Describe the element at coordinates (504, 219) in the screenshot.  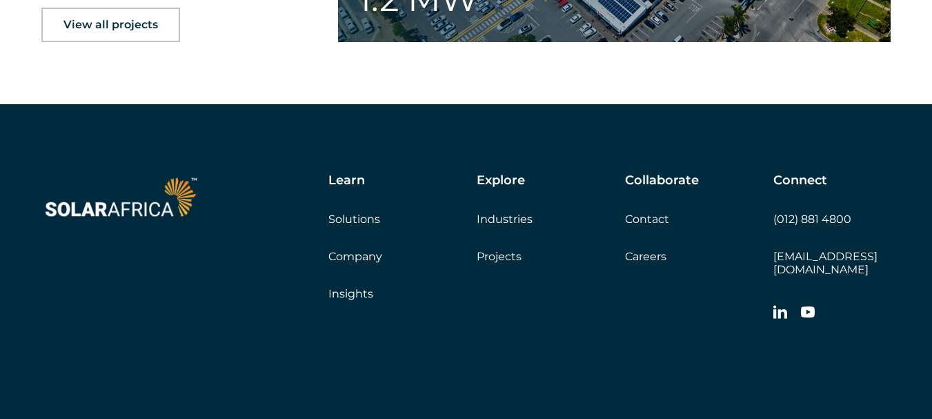
I see `a: Industries` at that location.